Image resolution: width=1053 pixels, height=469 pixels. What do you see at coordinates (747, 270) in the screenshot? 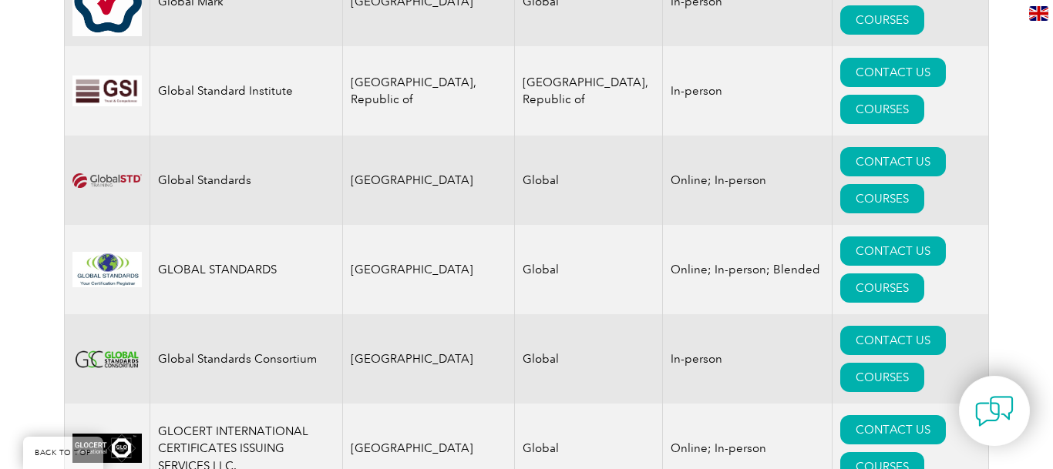
I see `td: Online; In-person; Blended` at bounding box center [747, 270].